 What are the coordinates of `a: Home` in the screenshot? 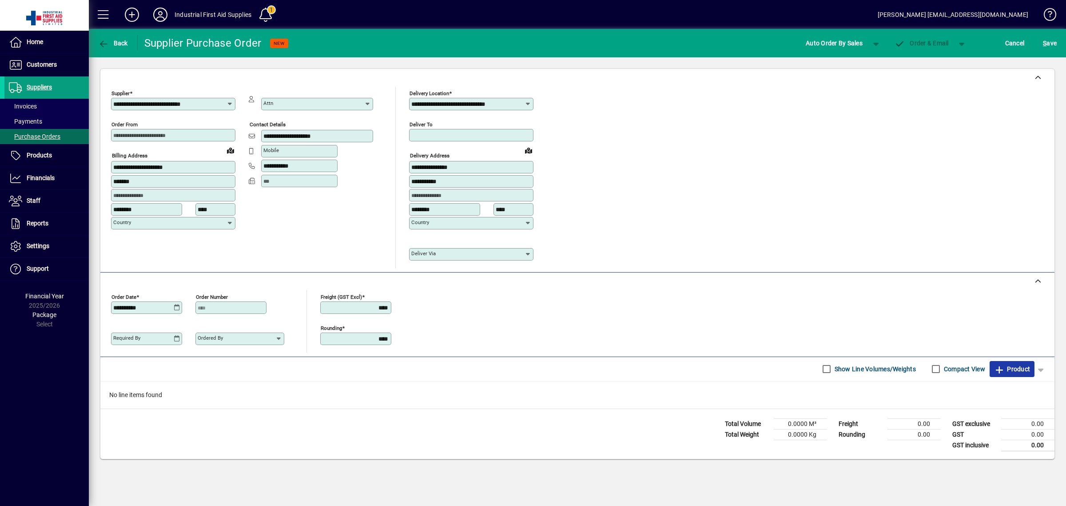 It's located at (47, 42).